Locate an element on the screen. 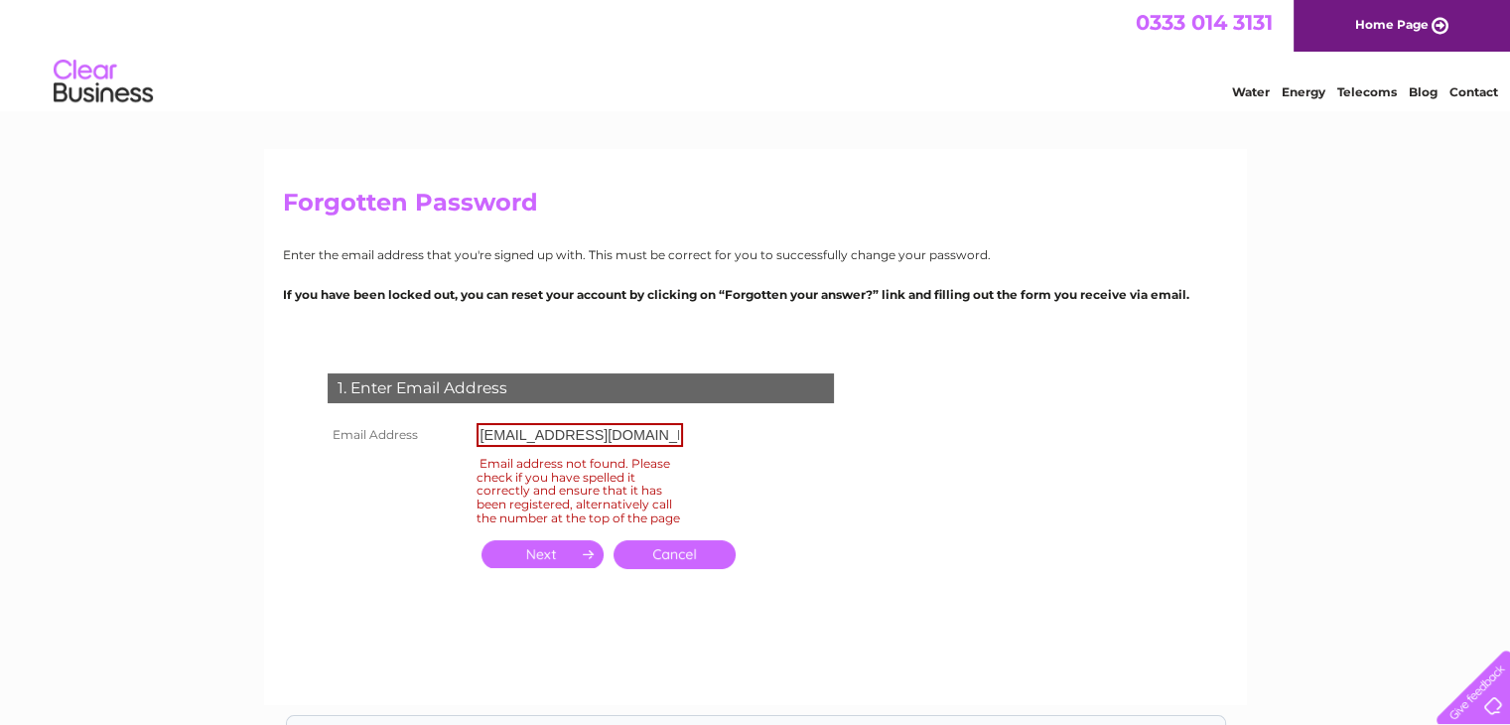 The image size is (1510, 725). a: Contact is located at coordinates (1474, 91).